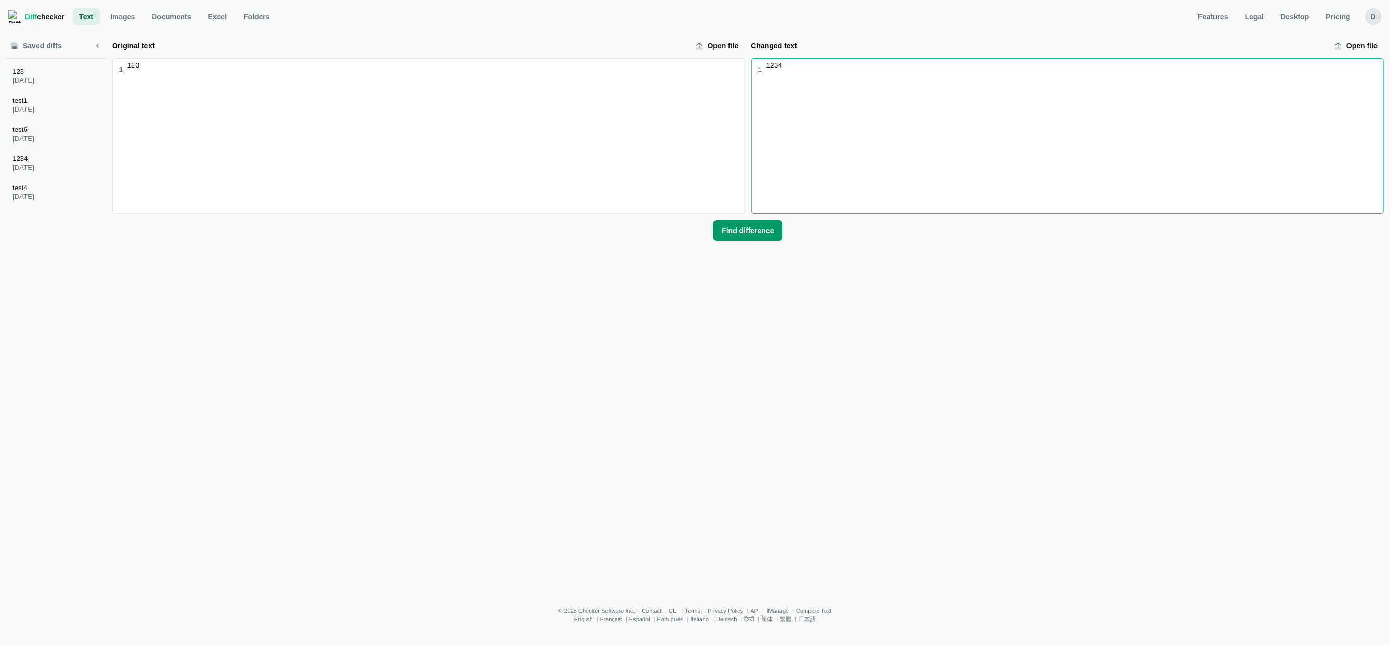 The image size is (1390, 645). Describe the element at coordinates (45, 17) in the screenshot. I see `span: checker` at that location.